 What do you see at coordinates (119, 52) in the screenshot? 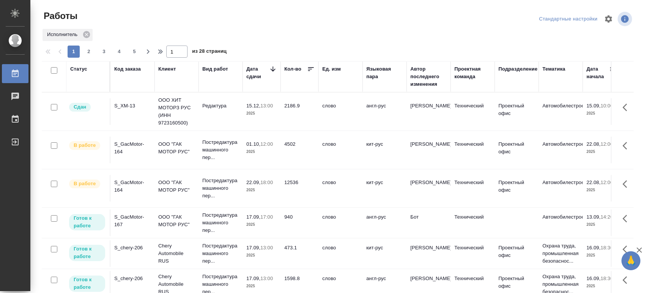
I see `span: 4` at bounding box center [119, 52].